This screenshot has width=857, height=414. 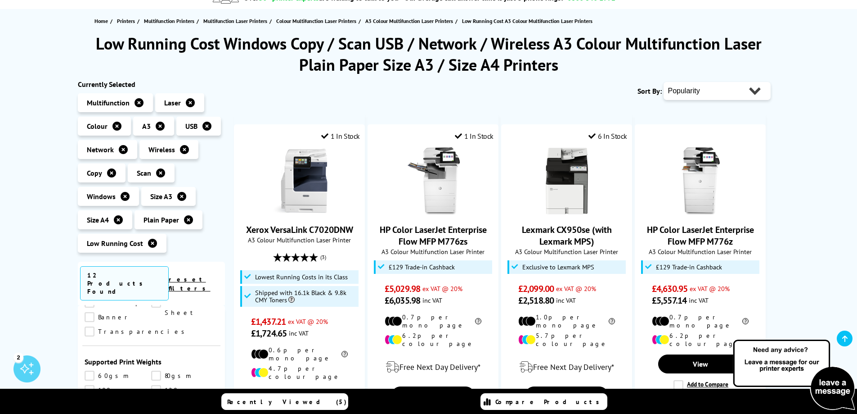 I want to click on img: Xerox VersaLink C7020DNW, so click(x=300, y=181).